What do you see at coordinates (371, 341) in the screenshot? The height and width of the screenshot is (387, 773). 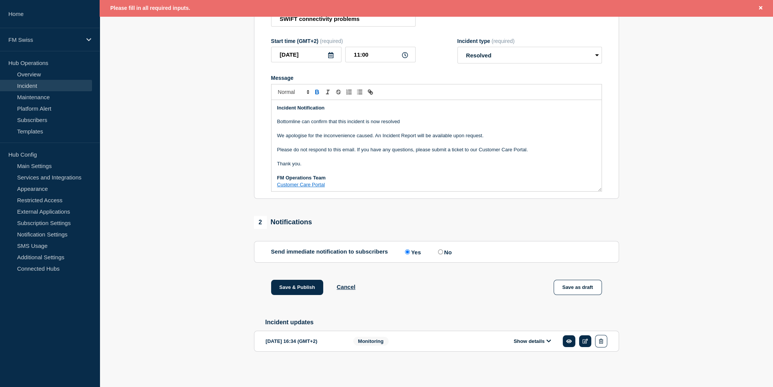 I see `span: Monitoring` at bounding box center [371, 341].